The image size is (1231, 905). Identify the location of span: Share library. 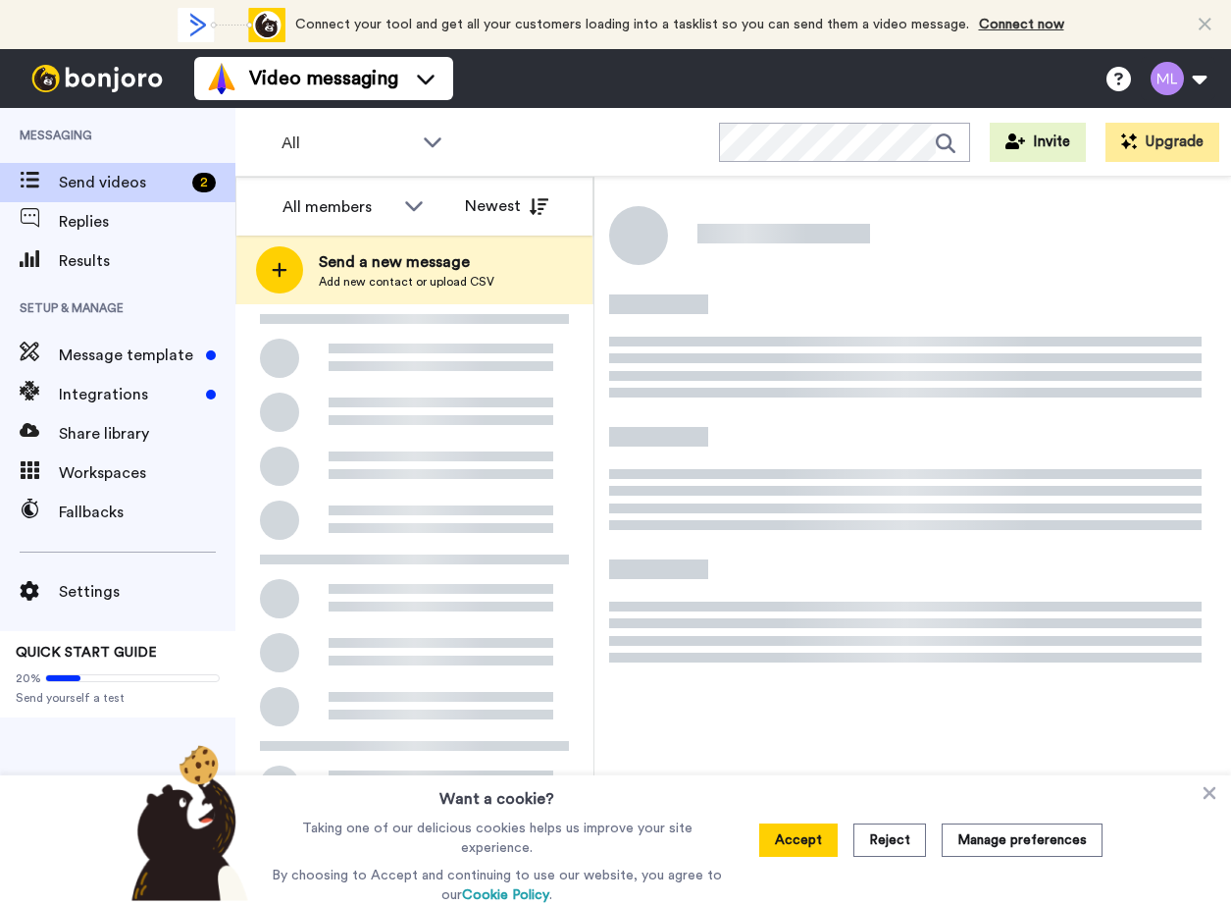
(147, 434).